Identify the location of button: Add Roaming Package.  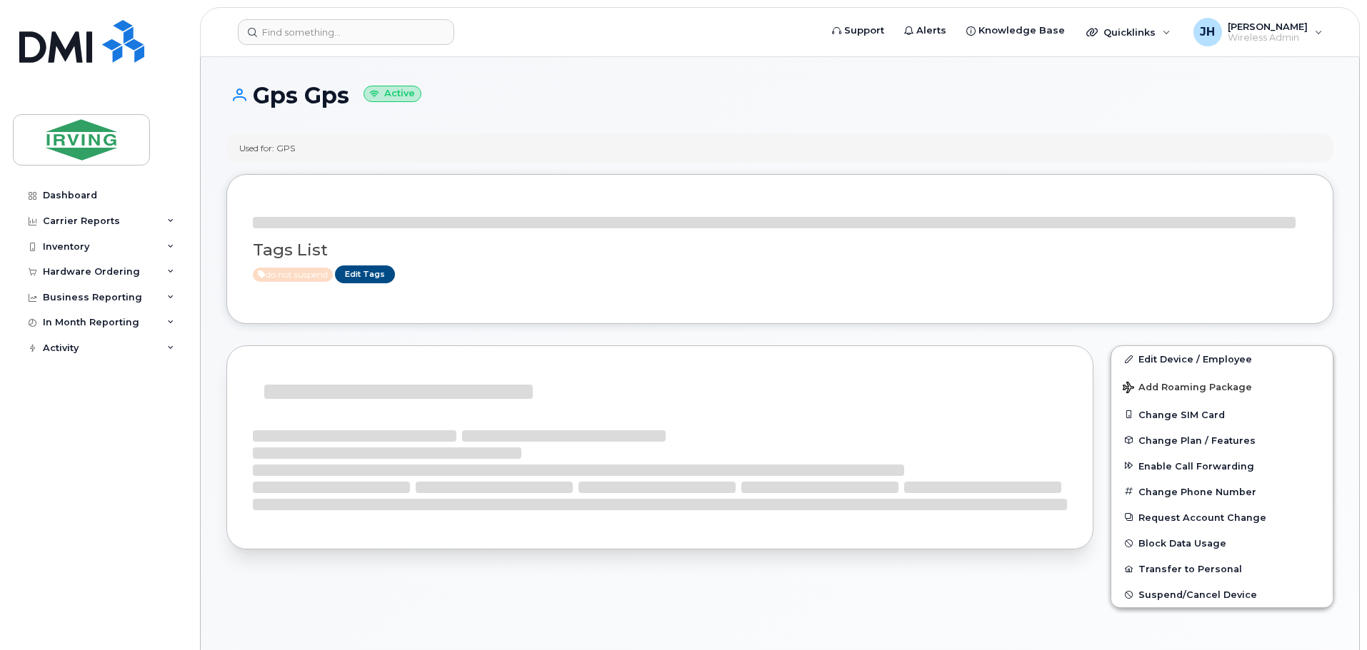
(1222, 386).